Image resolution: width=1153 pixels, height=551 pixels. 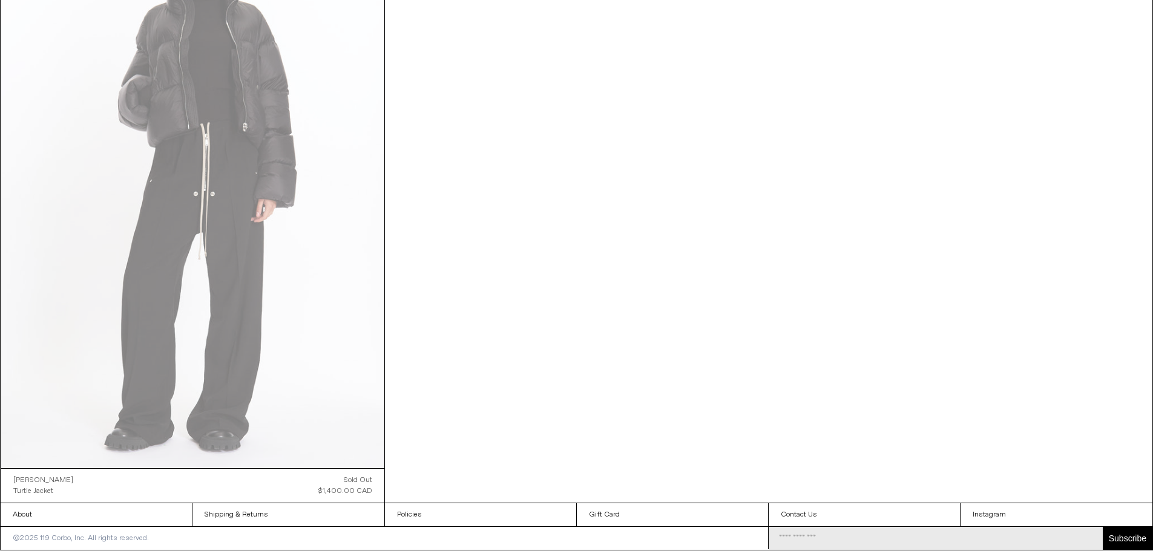 I want to click on a: Gift Card, so click(x=672, y=515).